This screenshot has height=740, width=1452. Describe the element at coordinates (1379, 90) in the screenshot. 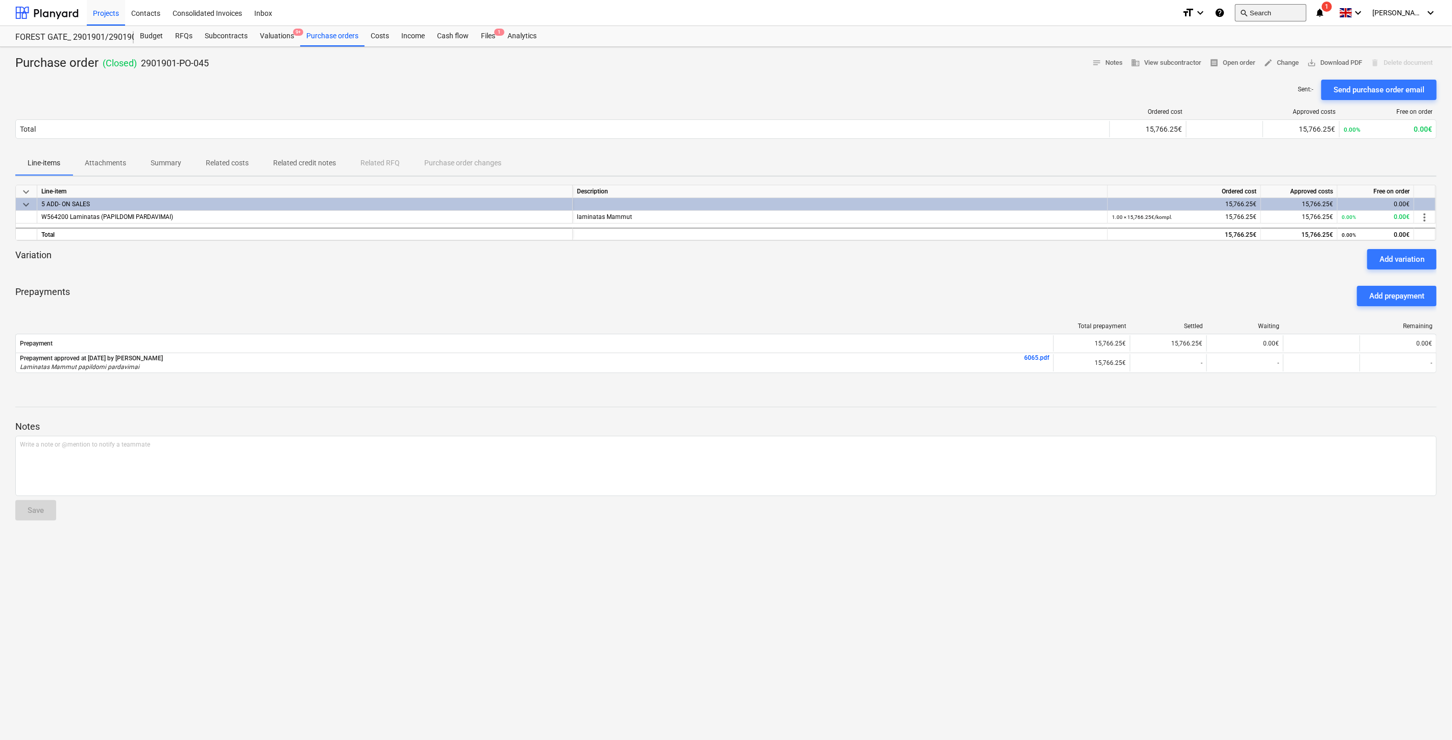

I see `button: Send purchase order email` at that location.